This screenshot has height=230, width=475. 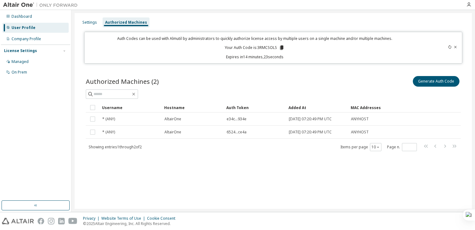 What do you see at coordinates (255, 48) in the screenshot?
I see `p: Your Auth Code is: 3RMCSOLS` at bounding box center [255, 48].